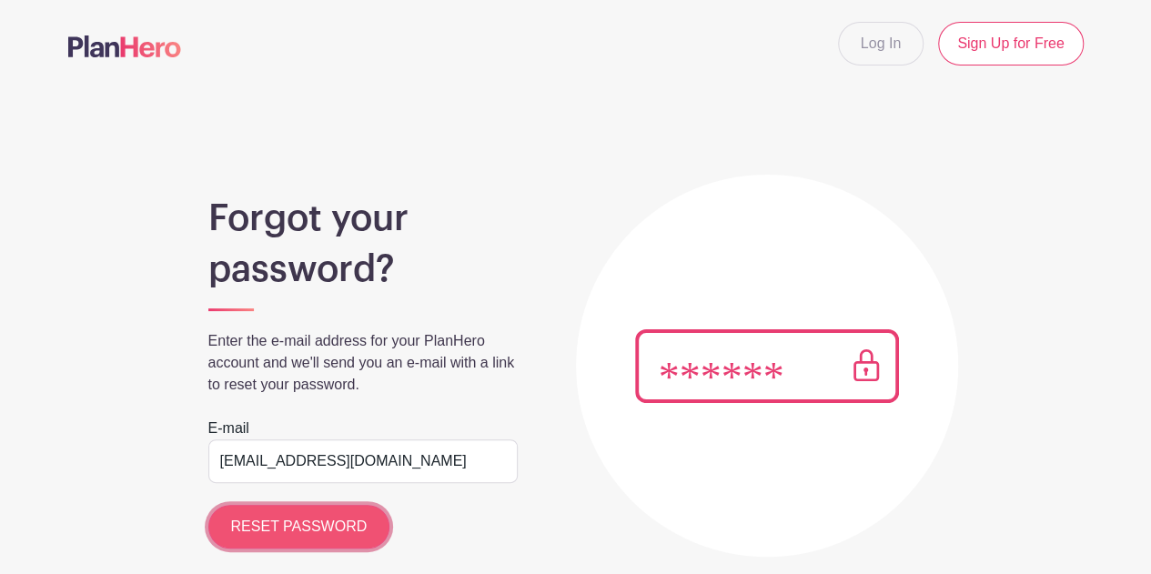 This screenshot has height=574, width=1151. What do you see at coordinates (125, 46) in the screenshot?
I see `img: logo-507f7623f17ff9eddc593b1ce0a138ce2505c220e1c5a4e2b4648c50719b7d32.svg` at bounding box center [125, 46].